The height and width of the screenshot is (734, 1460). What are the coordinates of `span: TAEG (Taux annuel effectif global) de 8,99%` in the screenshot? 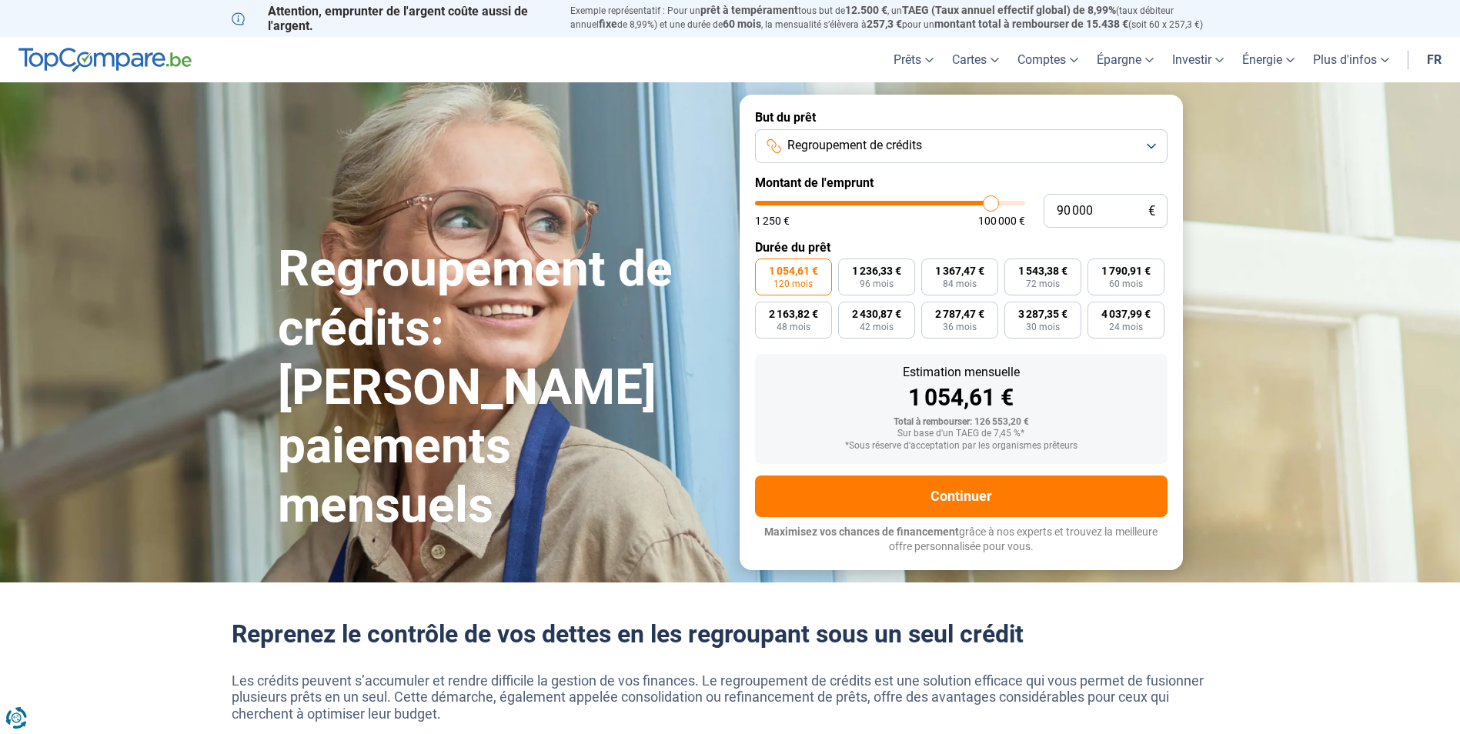 It's located at (1009, 10).